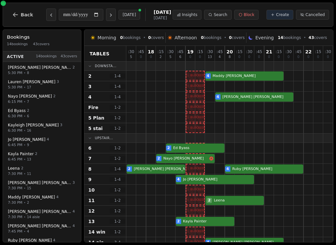 The width and height of the screenshot is (336, 245). What do you see at coordinates (211, 159) in the screenshot?
I see `svg: Allergens: Gluten` at bounding box center [211, 159].